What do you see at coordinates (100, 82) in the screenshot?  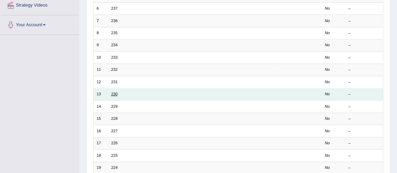 I see `td: 12` at bounding box center [100, 82].